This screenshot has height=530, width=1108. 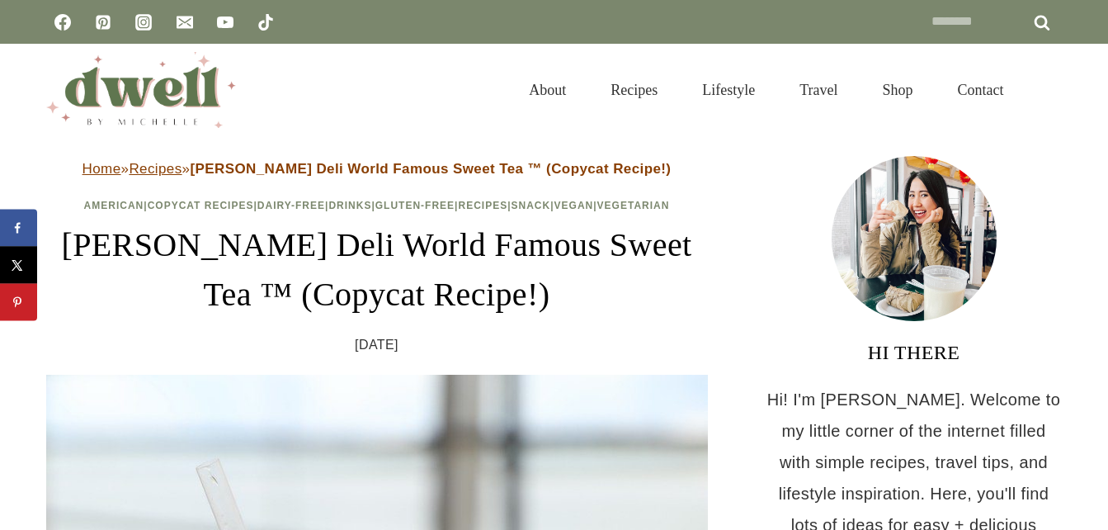 I want to click on a: Vegan, so click(x=574, y=205).